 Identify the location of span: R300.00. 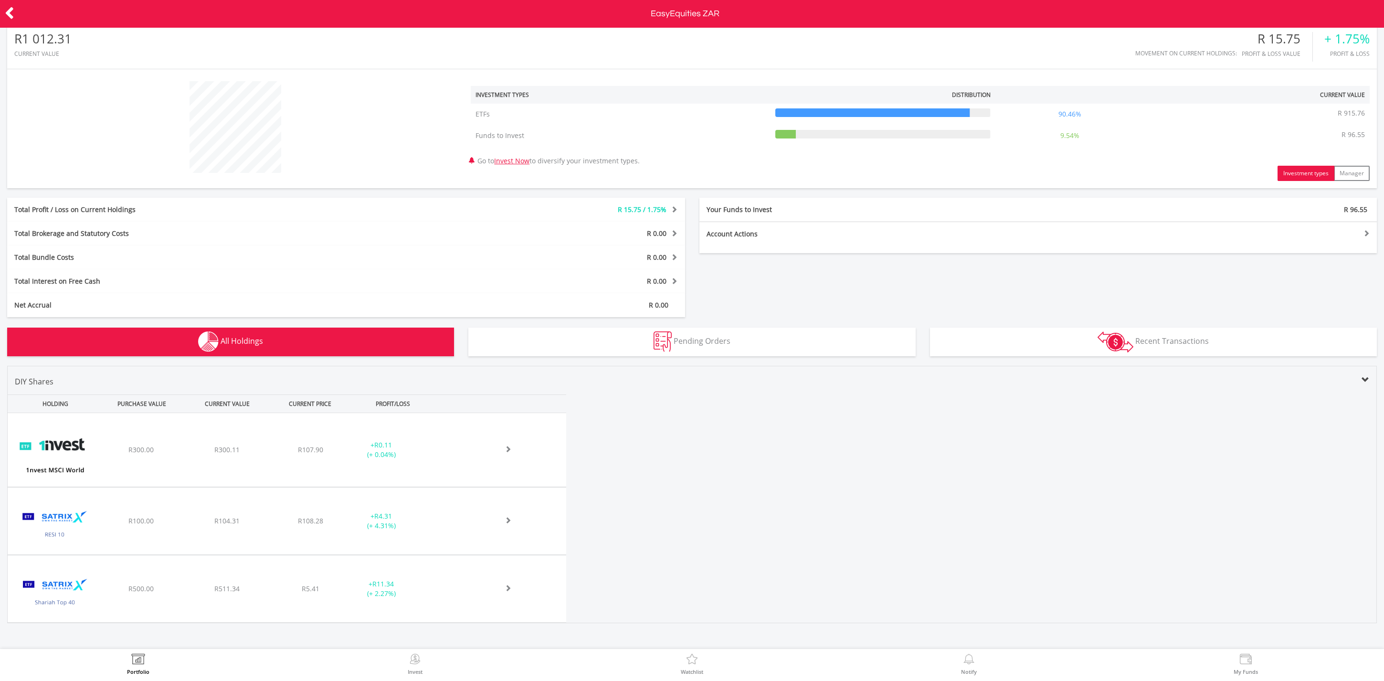
(141, 449).